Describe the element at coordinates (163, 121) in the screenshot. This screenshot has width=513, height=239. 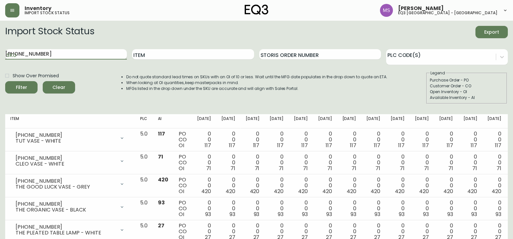
I see `th: AI` at that location.